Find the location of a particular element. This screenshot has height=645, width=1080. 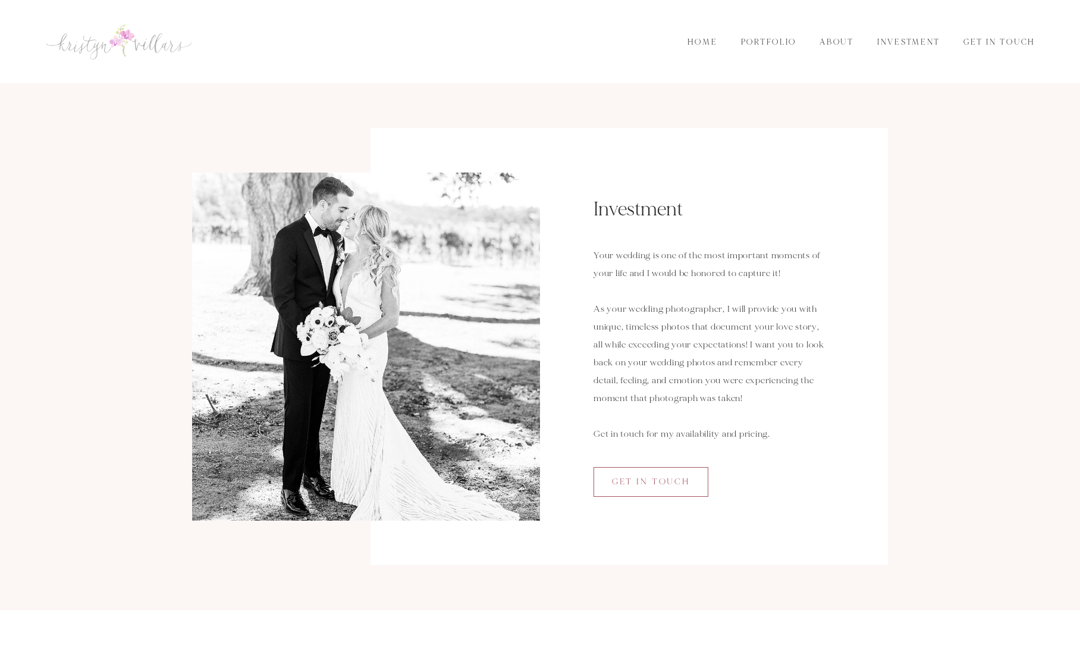

a: About is located at coordinates (837, 42).